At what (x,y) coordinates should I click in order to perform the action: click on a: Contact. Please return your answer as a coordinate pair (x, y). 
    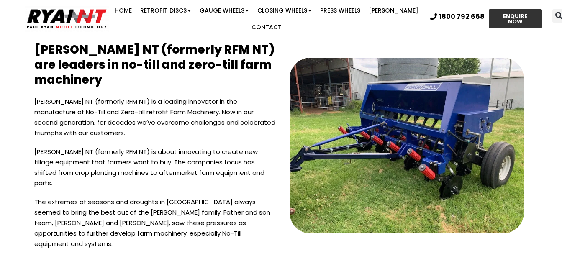
    Looking at the image, I should click on (267, 27).